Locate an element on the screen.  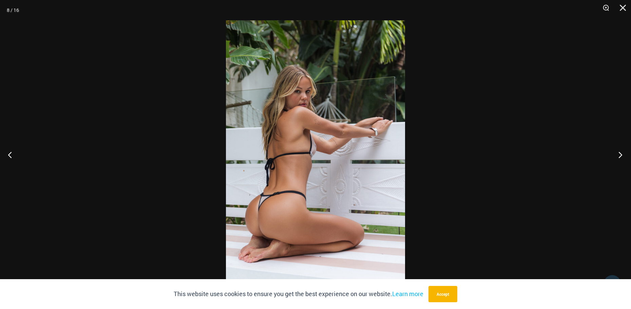
img: Trade Winds IvoryInk 317 Top 469 Thong 11 is located at coordinates (315, 154).